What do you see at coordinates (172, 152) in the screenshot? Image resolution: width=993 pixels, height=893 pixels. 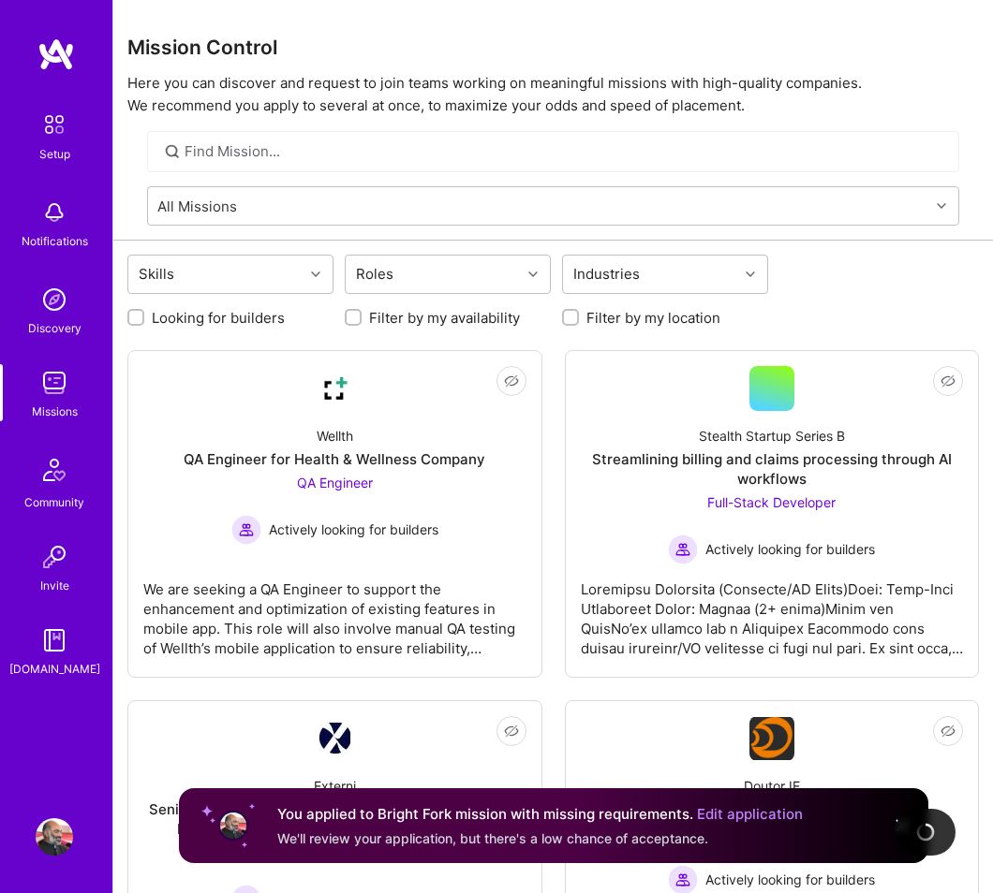 I see `i: icon SearchGrey` at bounding box center [172, 152].